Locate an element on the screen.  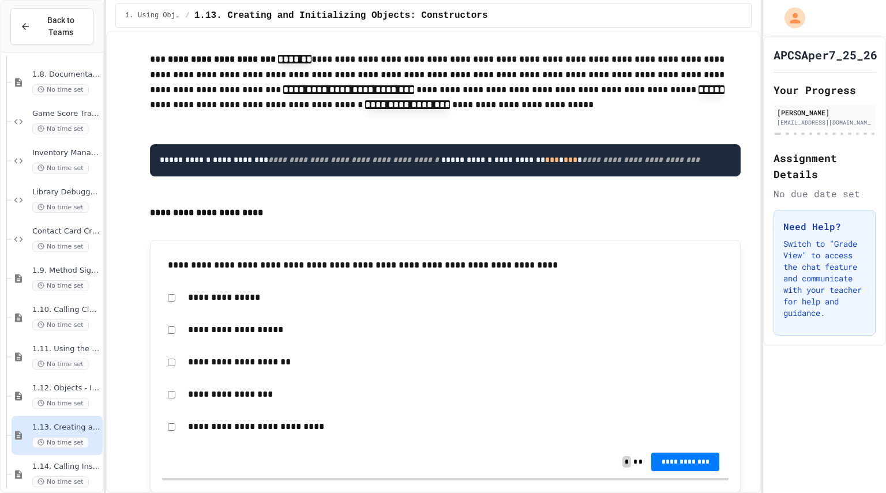
button: Back to Teams is located at coordinates (52, 27).